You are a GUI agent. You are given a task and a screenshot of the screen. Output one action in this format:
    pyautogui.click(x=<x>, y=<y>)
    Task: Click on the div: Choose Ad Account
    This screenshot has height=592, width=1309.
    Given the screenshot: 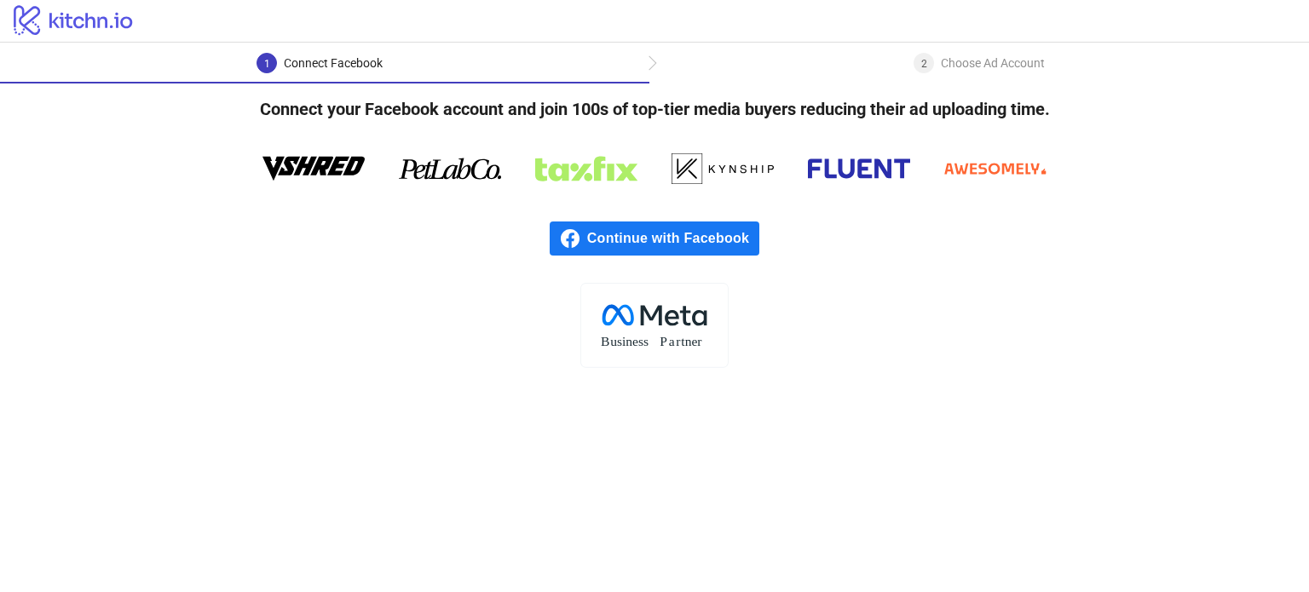 What is the action you would take?
    pyautogui.click(x=993, y=63)
    